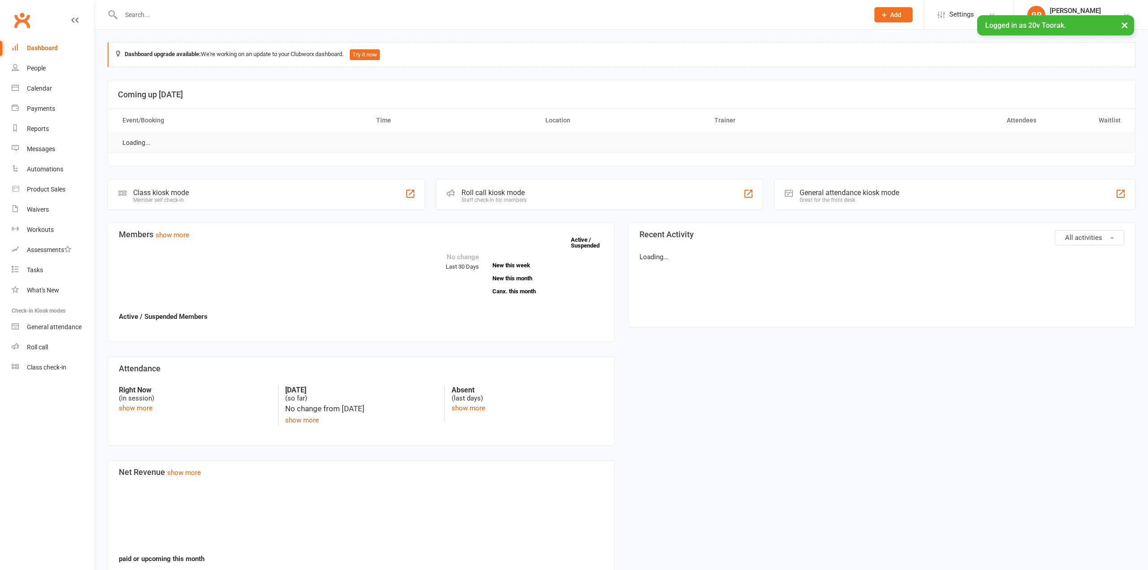 This screenshot has height=570, width=1148. I want to click on div: People, so click(36, 68).